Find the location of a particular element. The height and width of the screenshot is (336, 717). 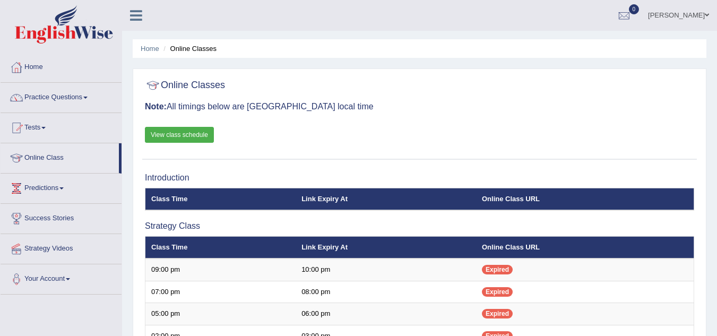

a: Success Stories is located at coordinates (61, 217).